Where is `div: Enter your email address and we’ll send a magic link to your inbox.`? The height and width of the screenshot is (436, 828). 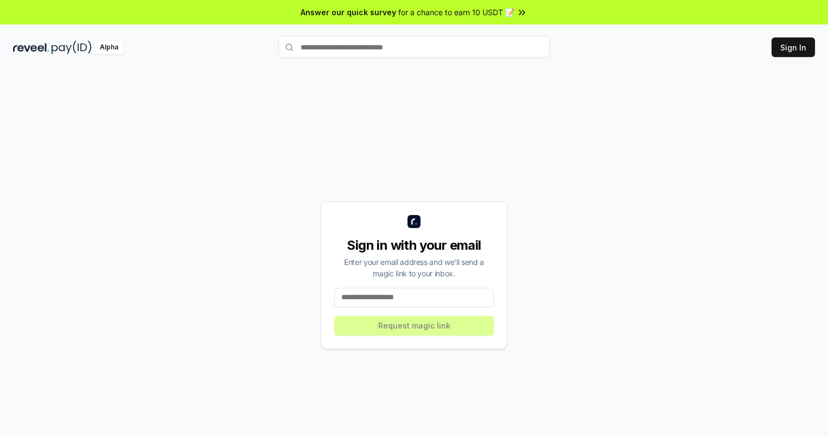
div: Enter your email address and we’ll send a magic link to your inbox. is located at coordinates (414, 267).